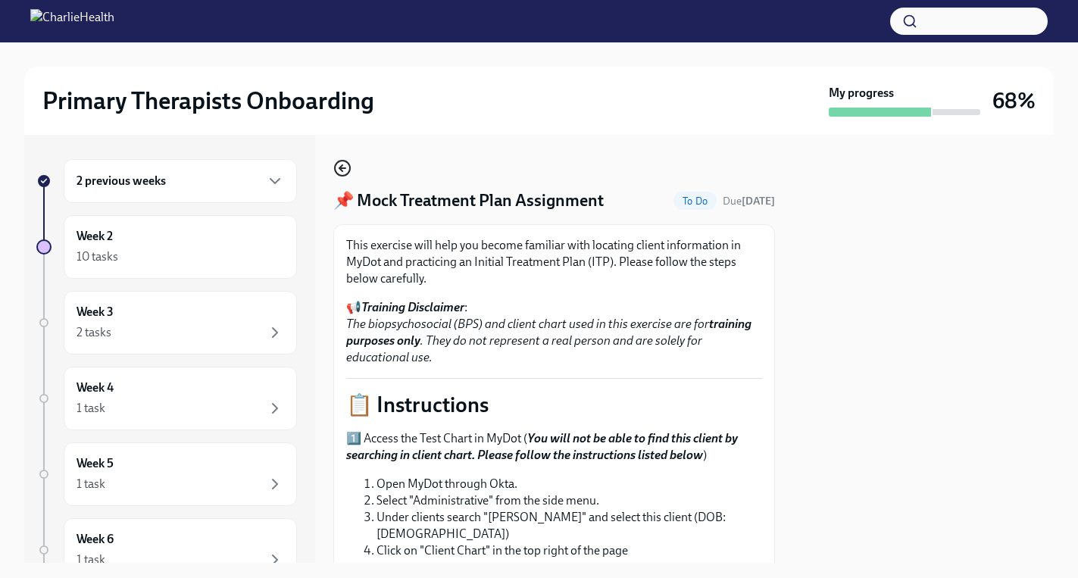 This screenshot has height=578, width=1078. I want to click on span: Due, so click(748, 201).